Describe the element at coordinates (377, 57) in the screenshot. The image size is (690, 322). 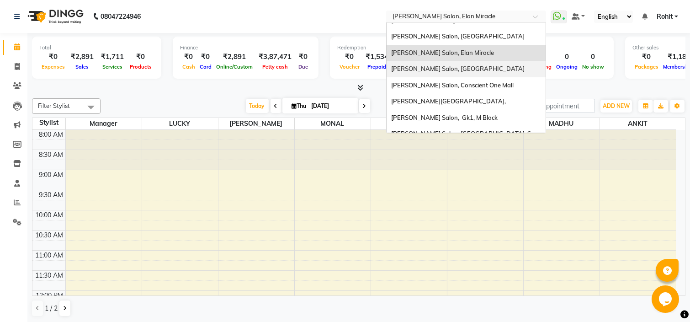
I see `div: ₹1,534` at that location.